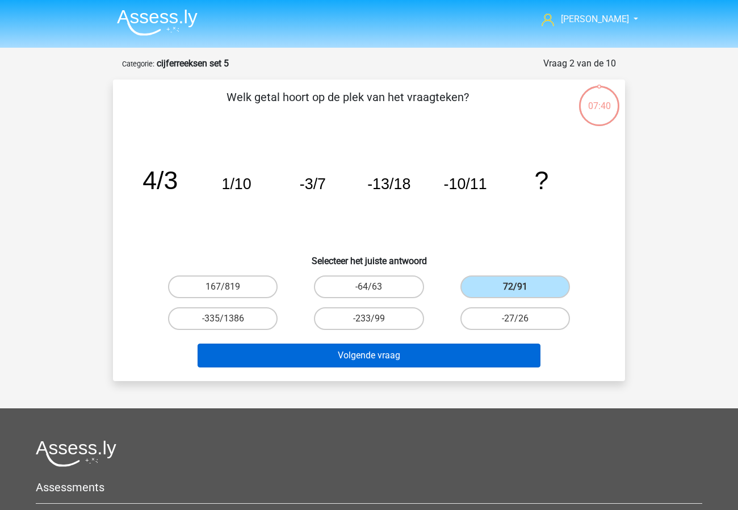  What do you see at coordinates (515, 287) in the screenshot?
I see `label: 72/91` at bounding box center [515, 287].